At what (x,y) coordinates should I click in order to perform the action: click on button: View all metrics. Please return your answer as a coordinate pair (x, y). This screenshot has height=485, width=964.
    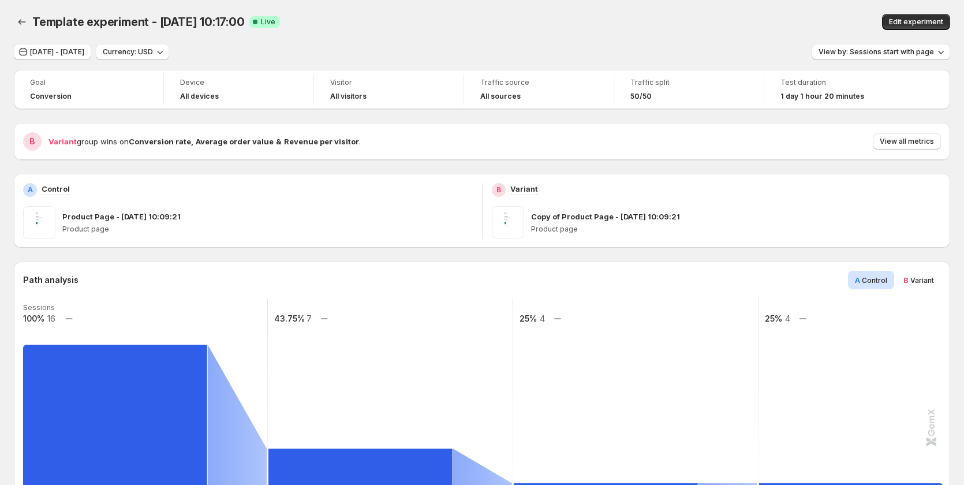
    Looking at the image, I should click on (906, 141).